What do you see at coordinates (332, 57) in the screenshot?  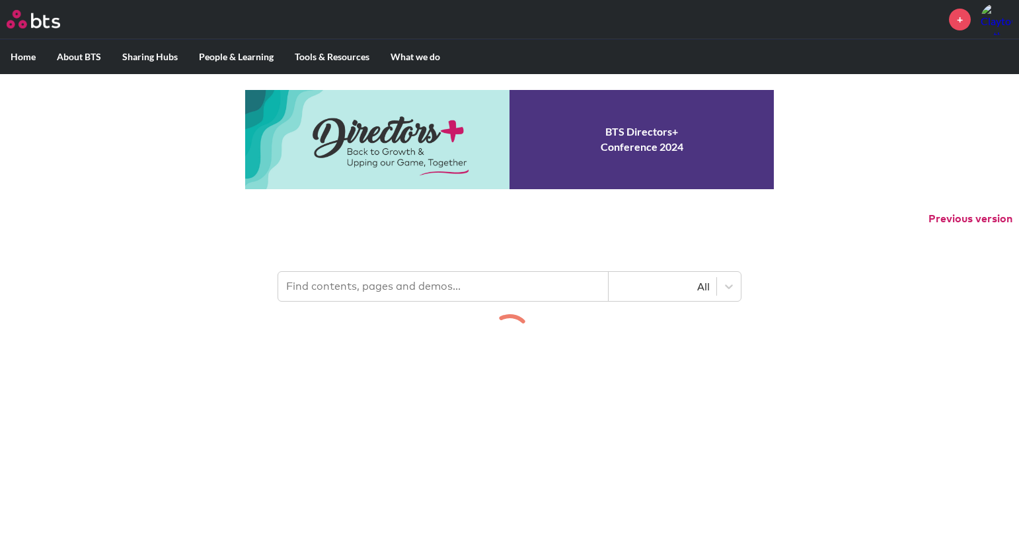 I see `label: Tools & Resources` at bounding box center [332, 57].